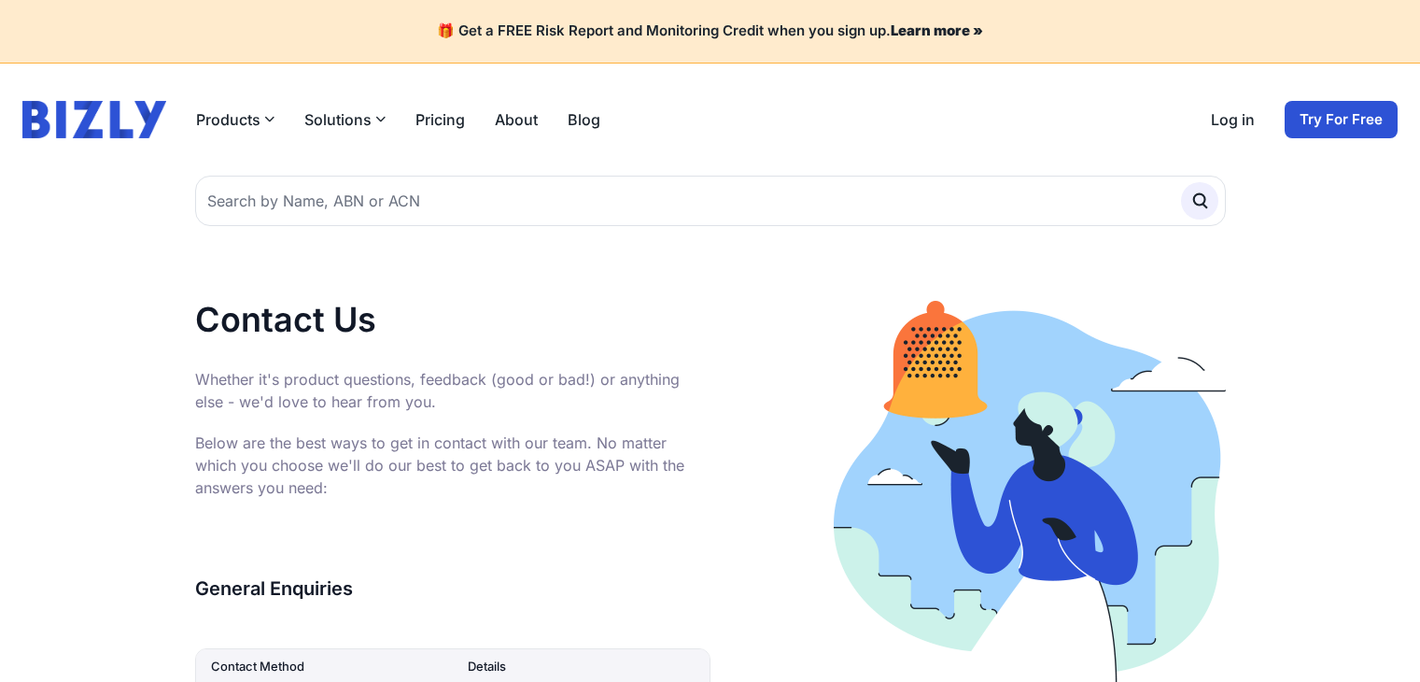 This screenshot has height=682, width=1420. What do you see at coordinates (440, 120) in the screenshot?
I see `a: Pricing` at bounding box center [440, 120].